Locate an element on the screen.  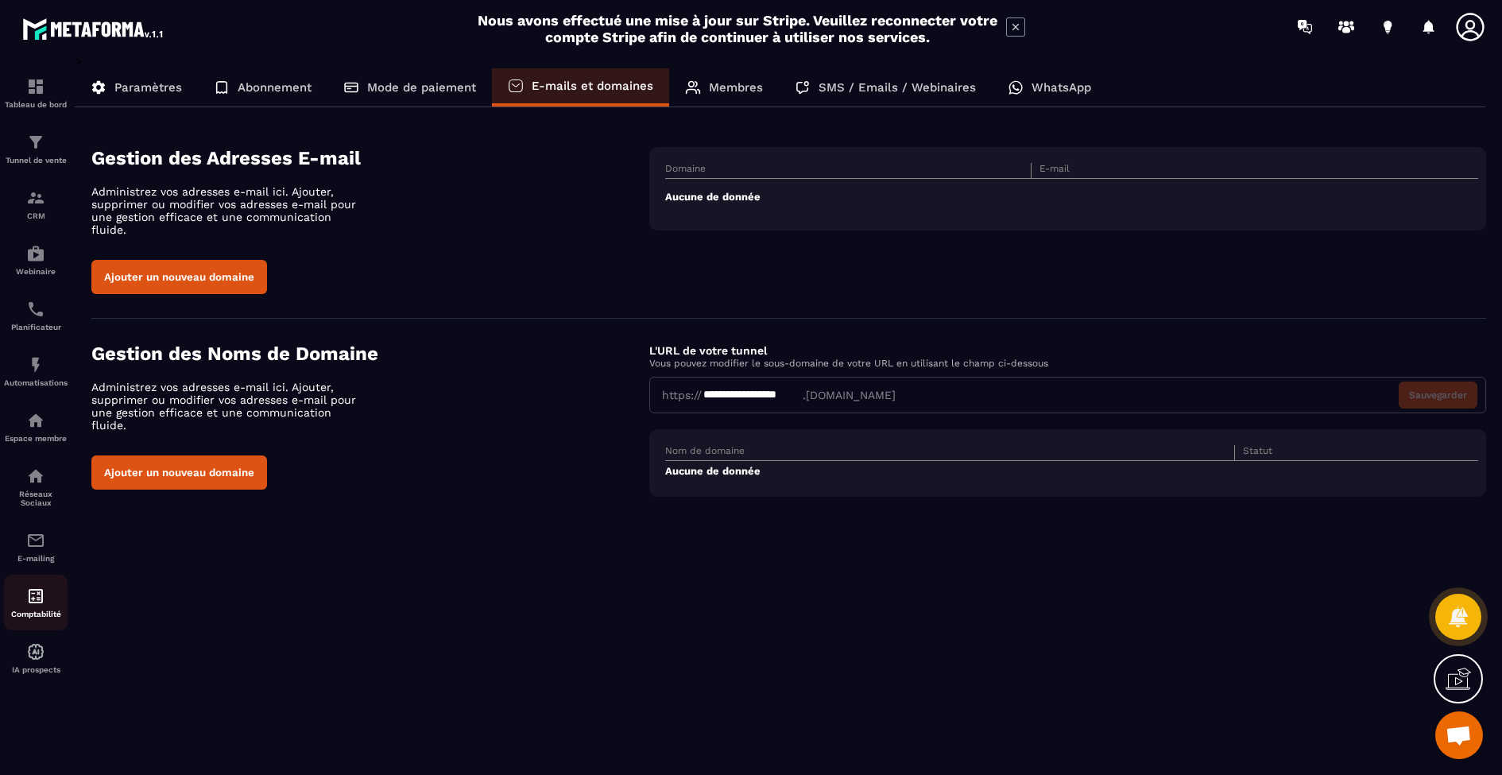
th: E-mail is located at coordinates (1214, 171).